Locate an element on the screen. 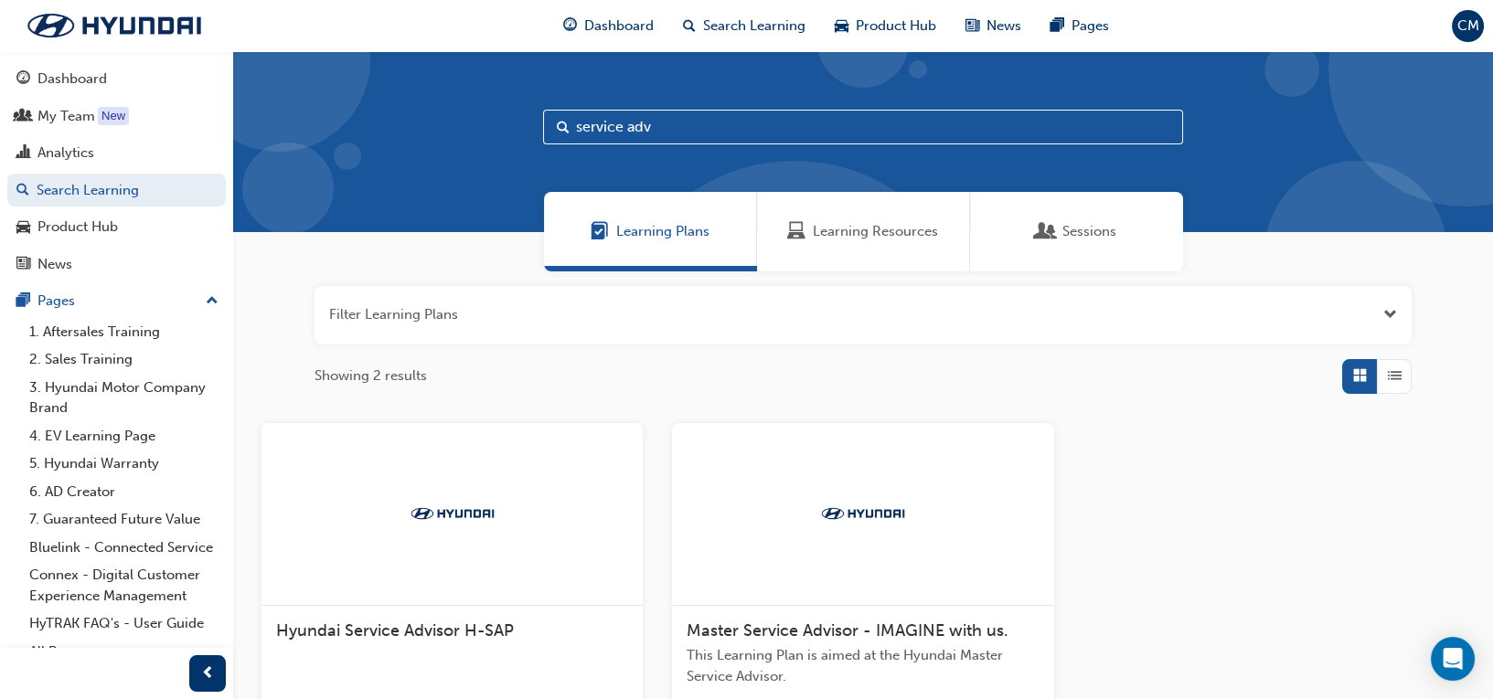 This screenshot has width=1493, height=699. span: prev-icon is located at coordinates (208, 674).